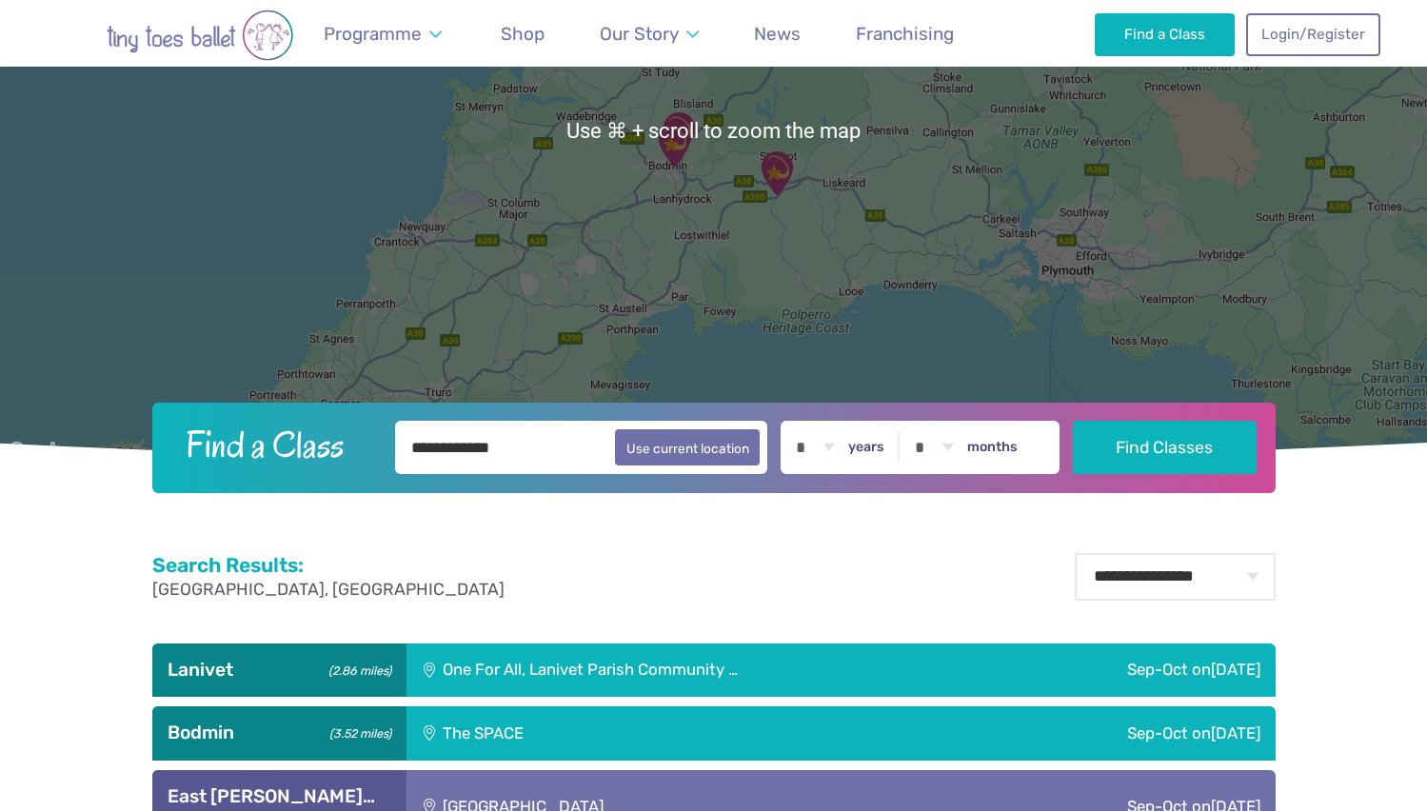 This screenshot has height=811, width=1427. Describe the element at coordinates (523, 33) in the screenshot. I see `a: Shop` at that location.